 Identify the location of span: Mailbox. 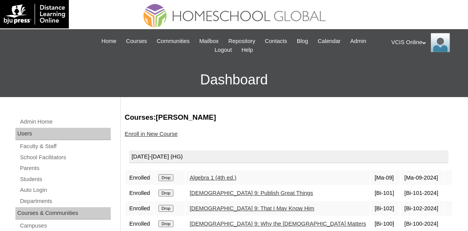
(209, 41).